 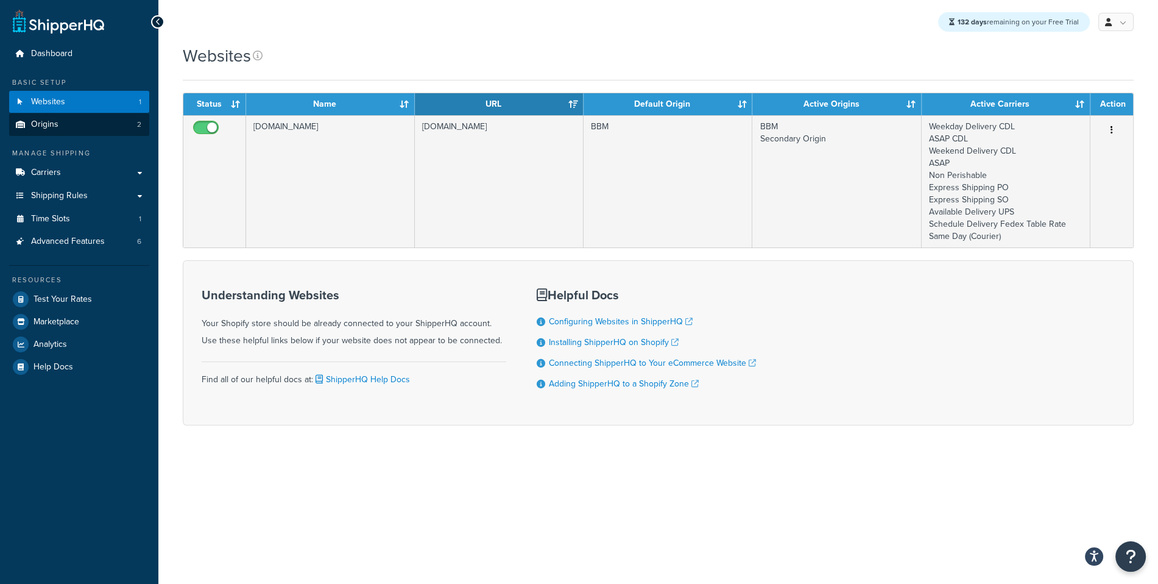 I want to click on th: Action, so click(x=1112, y=104).